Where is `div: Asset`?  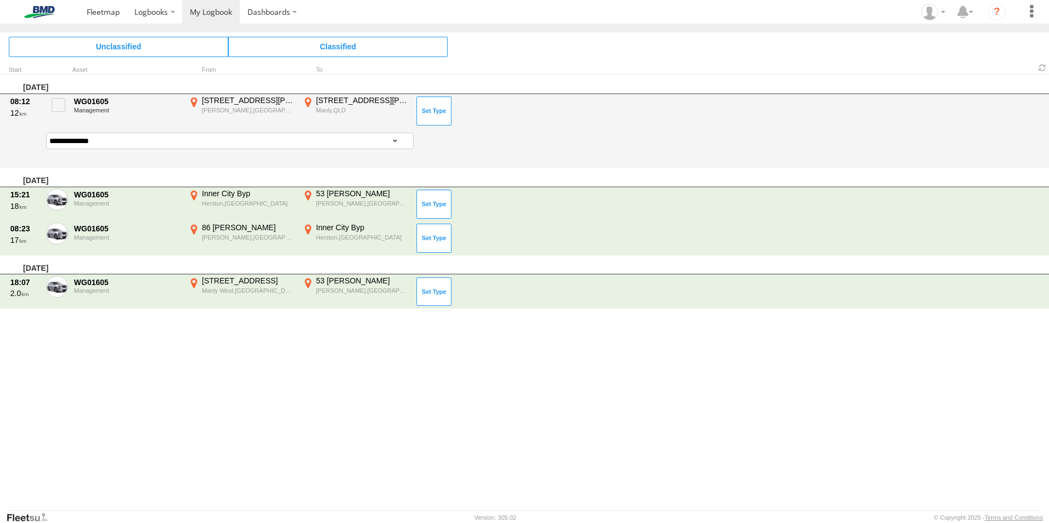
div: Asset is located at coordinates (127, 70).